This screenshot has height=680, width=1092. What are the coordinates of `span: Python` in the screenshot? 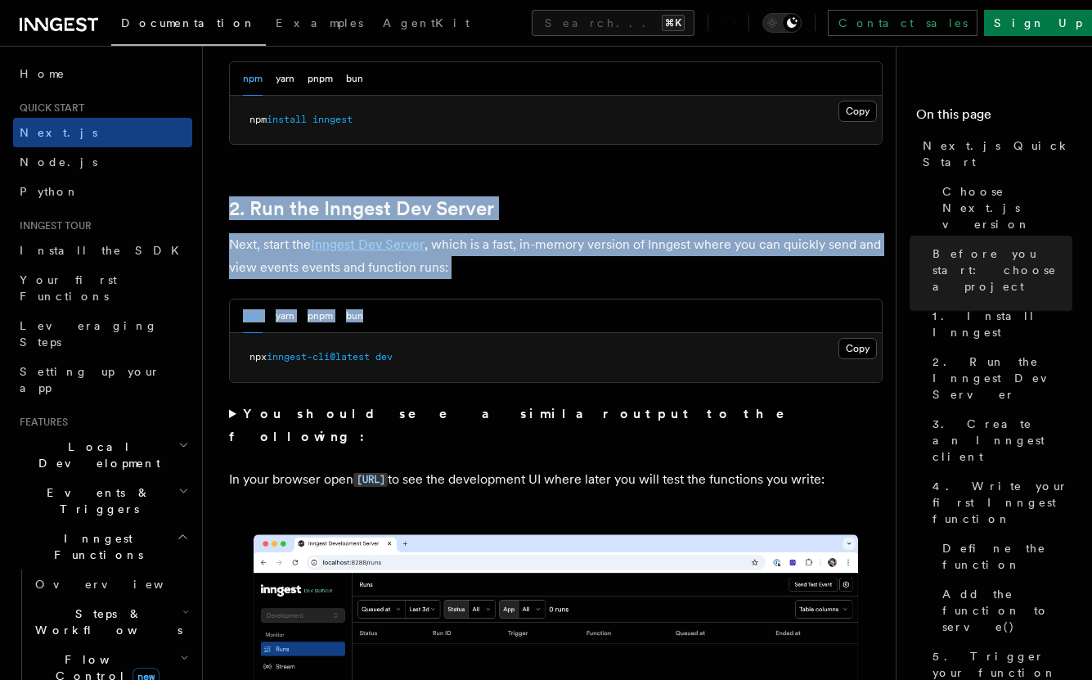 It's located at (49, 191).